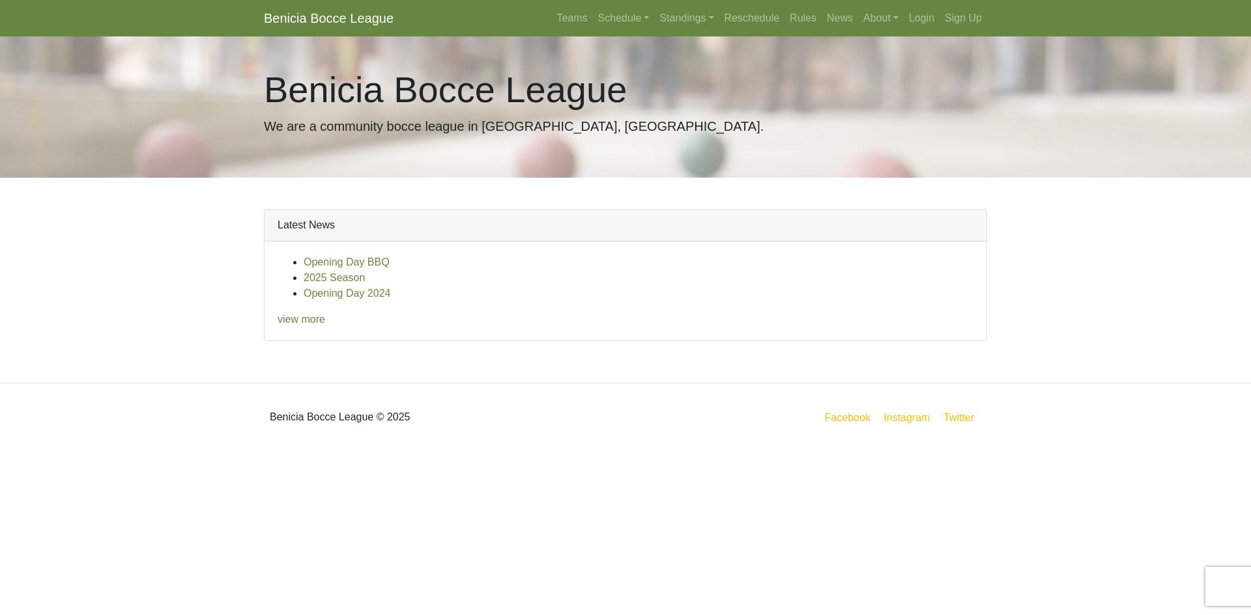 This screenshot has height=615, width=1251. Describe the element at coordinates (921, 18) in the screenshot. I see `a: Login` at that location.